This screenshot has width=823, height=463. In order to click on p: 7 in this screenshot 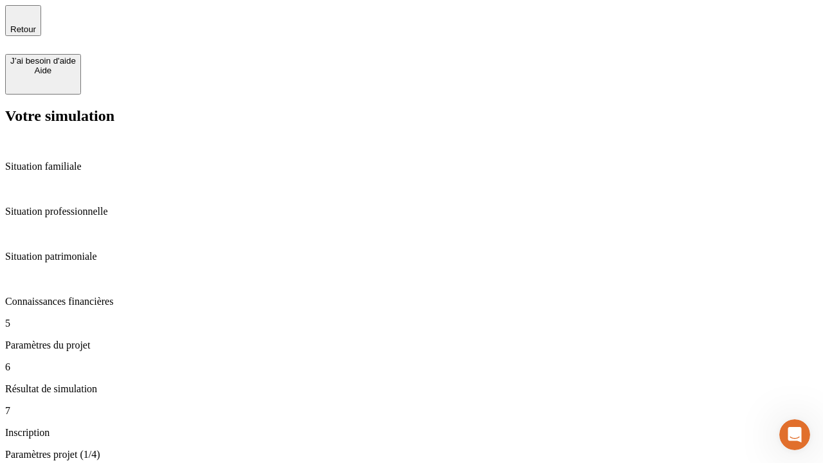, I will do `click(411, 411)`.